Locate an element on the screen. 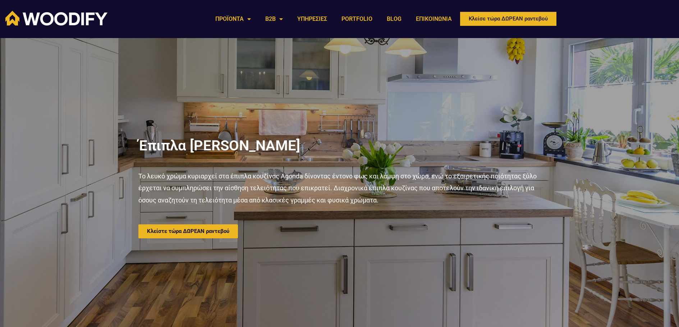  nav: Menu is located at coordinates (333, 19).